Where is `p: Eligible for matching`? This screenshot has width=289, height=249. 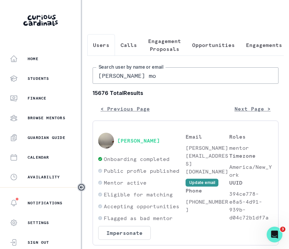
p: Eligible for matching is located at coordinates (138, 194).